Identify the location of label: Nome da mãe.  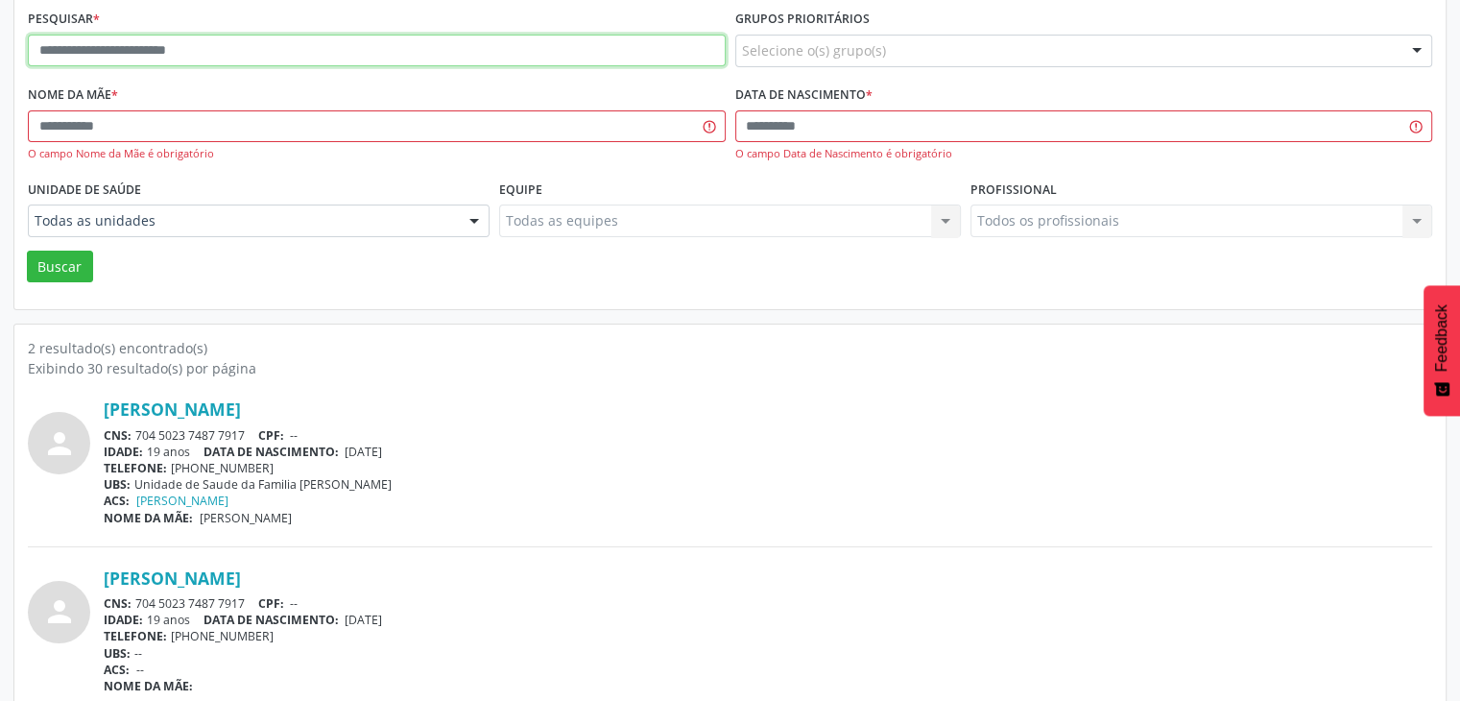
(73, 95).